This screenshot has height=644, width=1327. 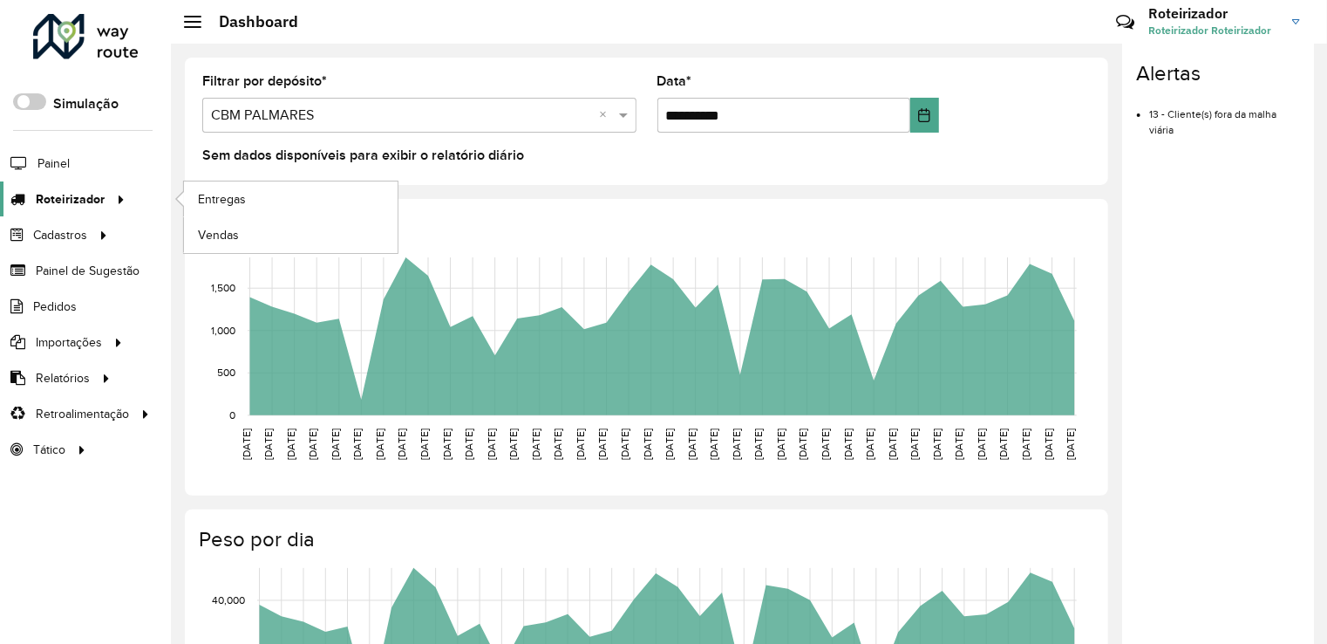 What do you see at coordinates (675, 81) in the screenshot?
I see `label: Data` at bounding box center [675, 81].